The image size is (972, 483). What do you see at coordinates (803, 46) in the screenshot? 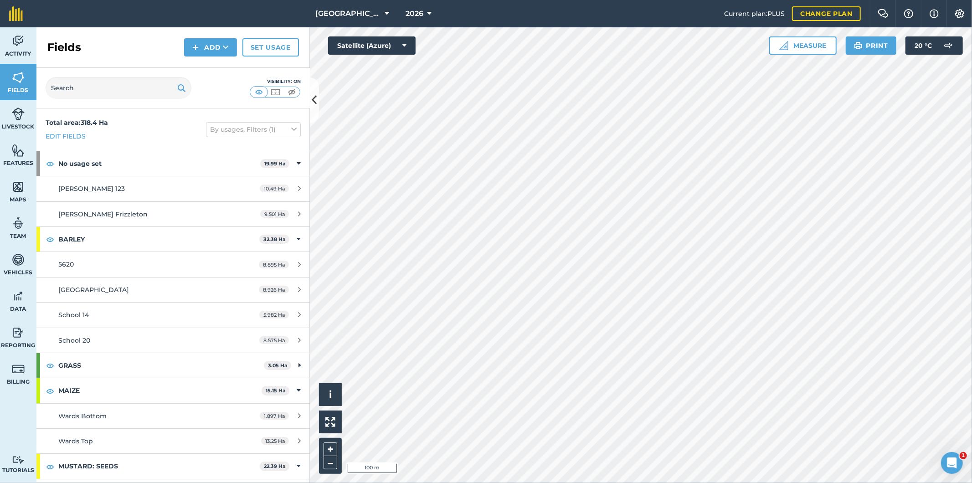
I see `button: Measure` at bounding box center [803, 46].